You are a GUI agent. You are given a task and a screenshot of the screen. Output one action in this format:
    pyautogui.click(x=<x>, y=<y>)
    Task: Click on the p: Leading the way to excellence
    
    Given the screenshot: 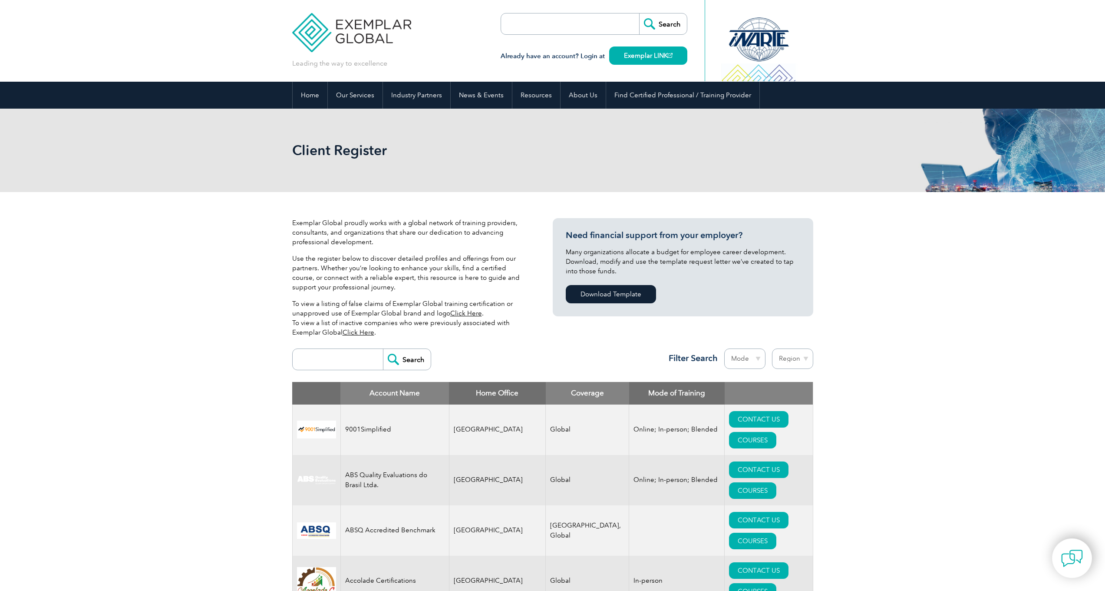 What is the action you would take?
    pyautogui.click(x=340, y=63)
    